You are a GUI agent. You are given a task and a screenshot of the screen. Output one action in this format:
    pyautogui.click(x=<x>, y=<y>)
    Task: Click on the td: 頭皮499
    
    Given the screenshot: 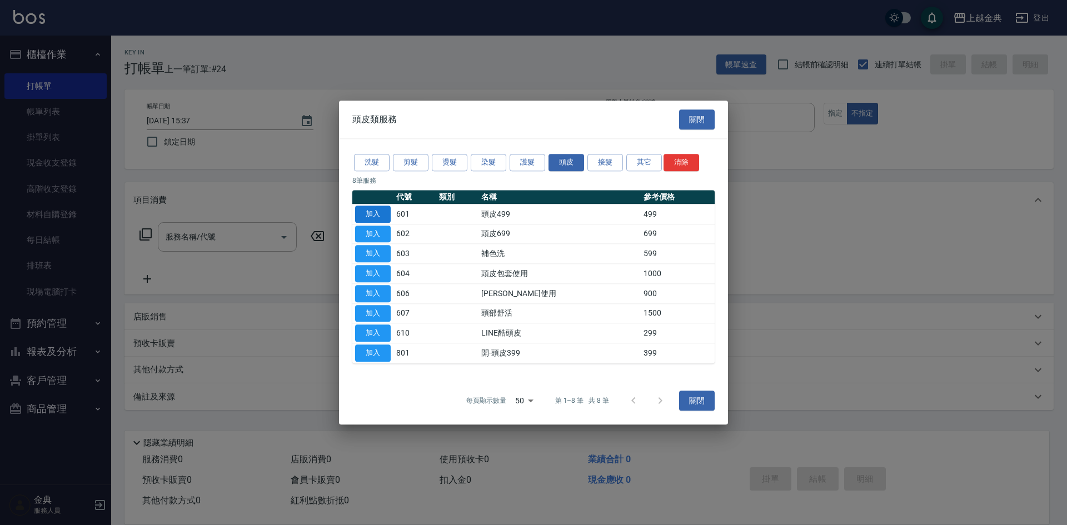 What is the action you would take?
    pyautogui.click(x=560, y=215)
    